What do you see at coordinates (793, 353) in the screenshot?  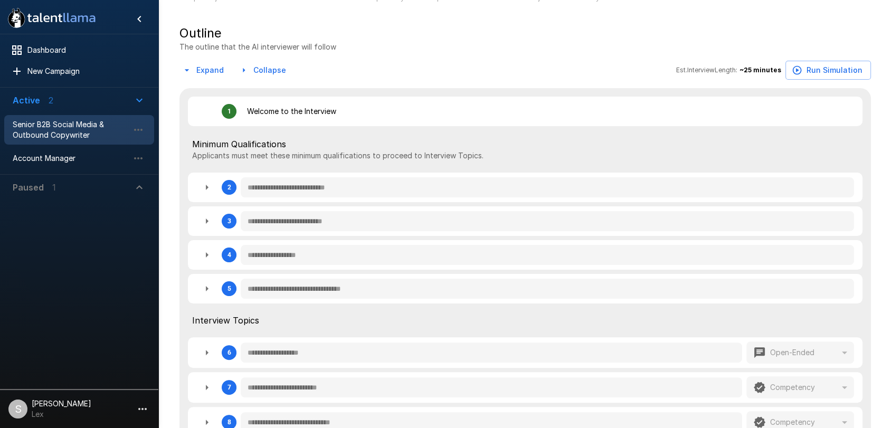 I see `p: Open-Ended` at bounding box center [793, 353].